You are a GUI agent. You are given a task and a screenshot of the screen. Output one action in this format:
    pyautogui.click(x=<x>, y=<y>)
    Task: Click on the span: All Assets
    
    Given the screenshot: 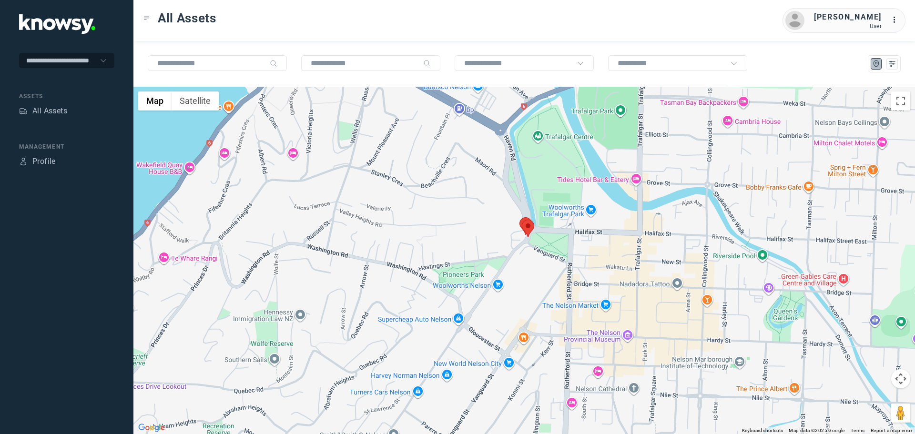 What is the action you would take?
    pyautogui.click(x=187, y=18)
    